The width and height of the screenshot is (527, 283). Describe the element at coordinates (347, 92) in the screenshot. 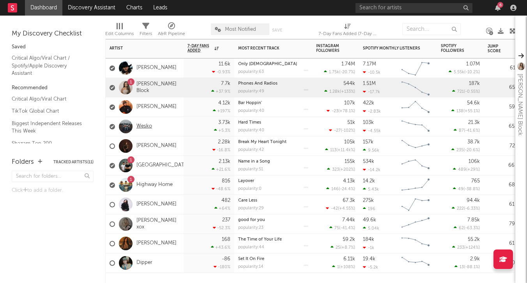

I see `span: +133 %` at that location.